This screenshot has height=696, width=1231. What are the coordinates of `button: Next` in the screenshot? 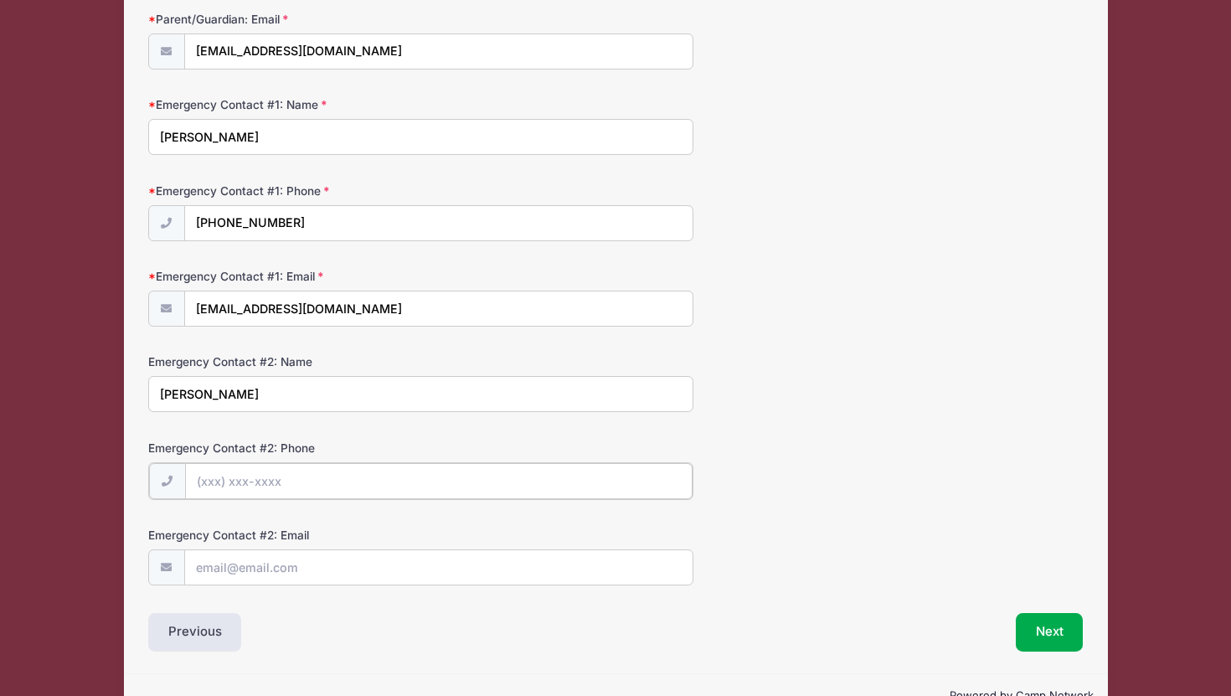 It's located at (1050, 632).